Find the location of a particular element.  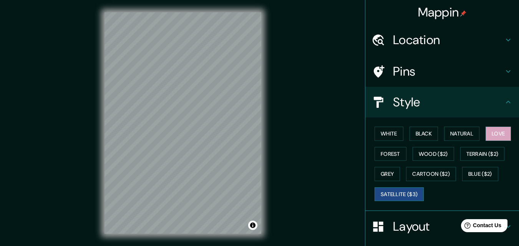

div: Style is located at coordinates (442, 102).